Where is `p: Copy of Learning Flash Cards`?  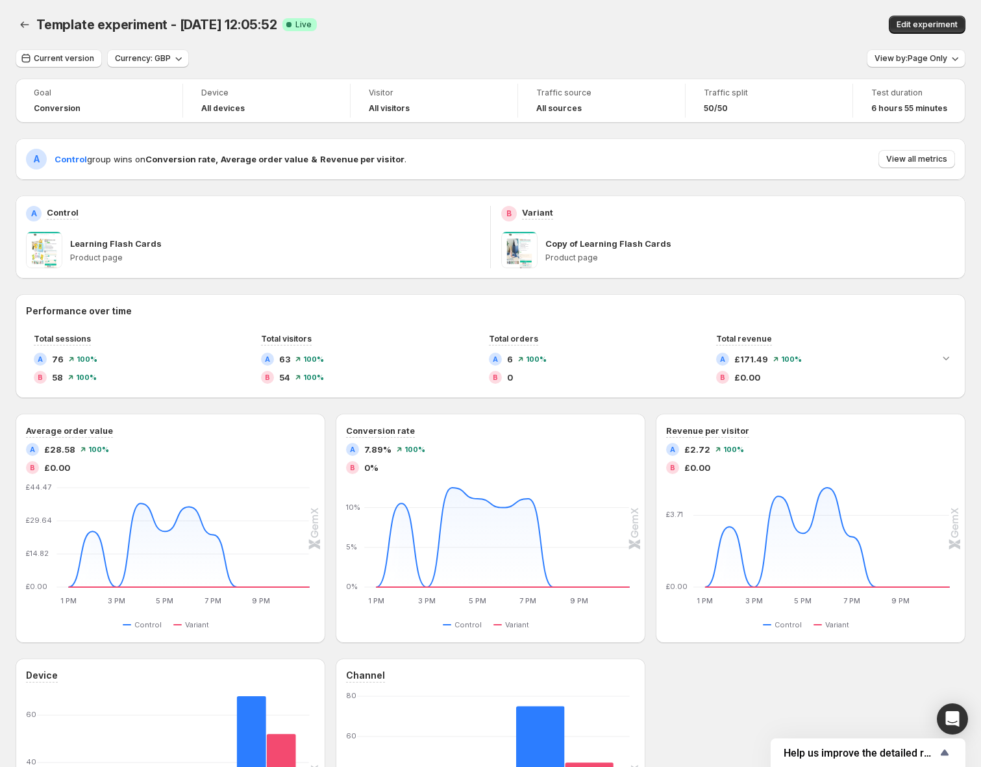 p: Copy of Learning Flash Cards is located at coordinates (608, 243).